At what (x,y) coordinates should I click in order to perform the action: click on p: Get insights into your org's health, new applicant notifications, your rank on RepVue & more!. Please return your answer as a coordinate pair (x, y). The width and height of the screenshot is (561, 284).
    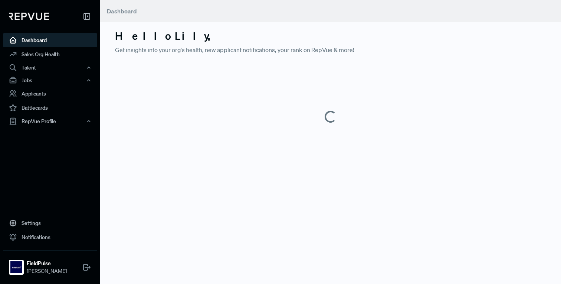
    Looking at the image, I should click on (331, 50).